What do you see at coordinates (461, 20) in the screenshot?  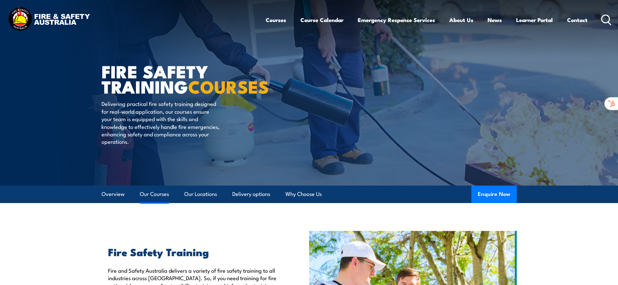 I see `a: About Us` at bounding box center [461, 20].